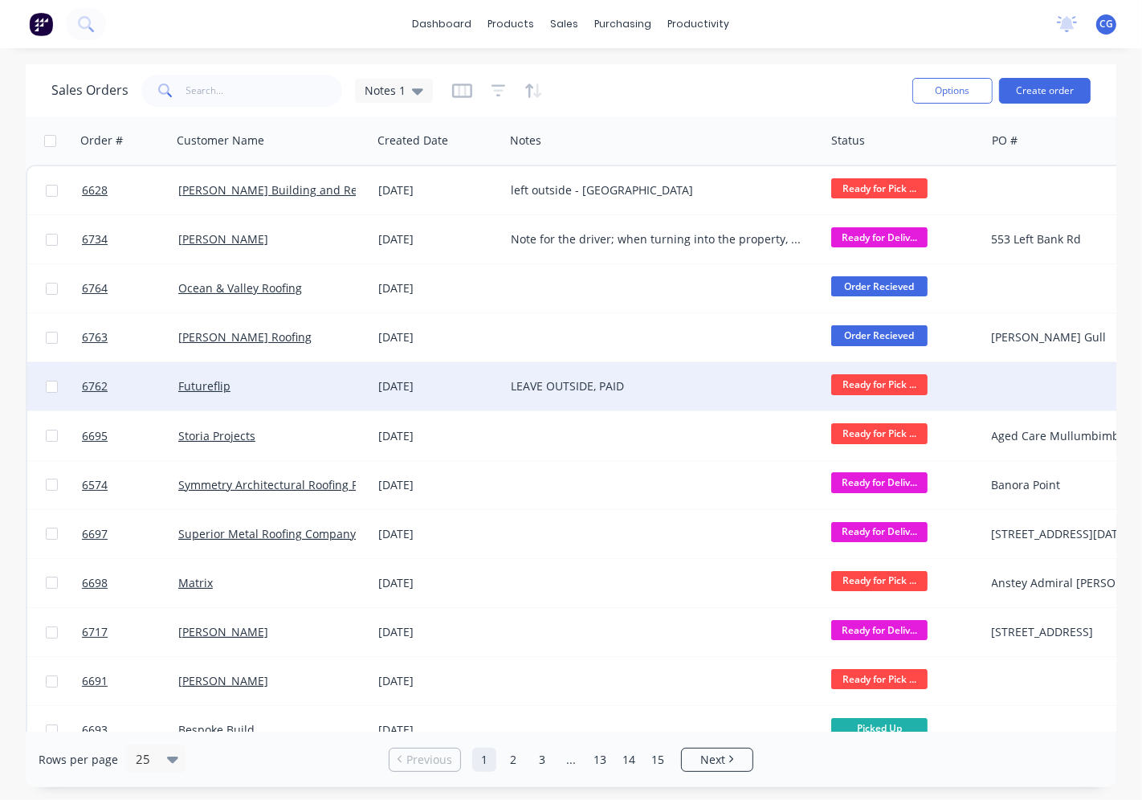 The image size is (1142, 800). Describe the element at coordinates (413, 141) in the screenshot. I see `div: Created Date` at that location.